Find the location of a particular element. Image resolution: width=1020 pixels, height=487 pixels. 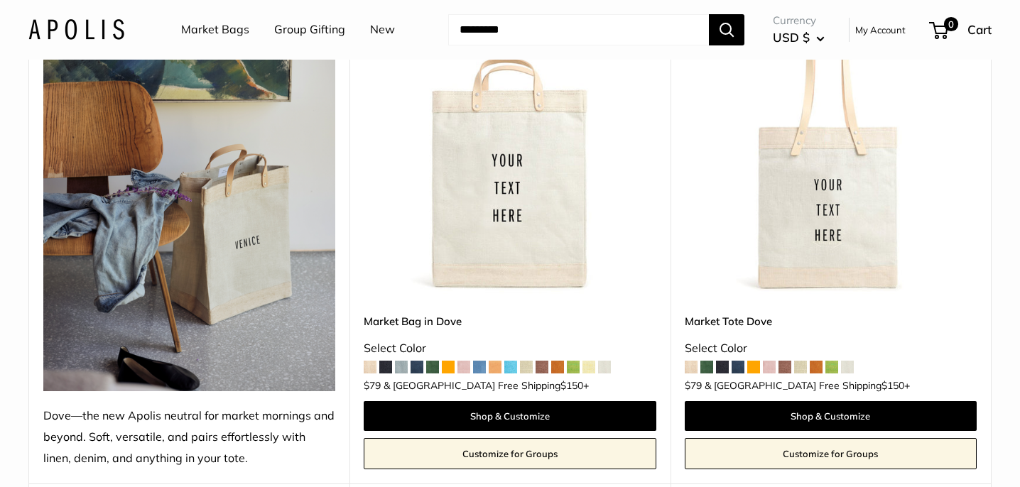

a: Market Bag in Dove is located at coordinates (509, 321).